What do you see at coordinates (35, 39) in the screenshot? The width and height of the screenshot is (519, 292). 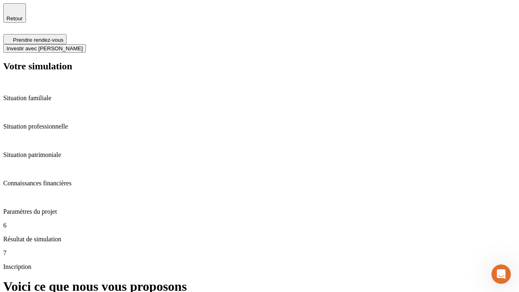 I see `button: Prendre rendez-vous` at bounding box center [35, 39].